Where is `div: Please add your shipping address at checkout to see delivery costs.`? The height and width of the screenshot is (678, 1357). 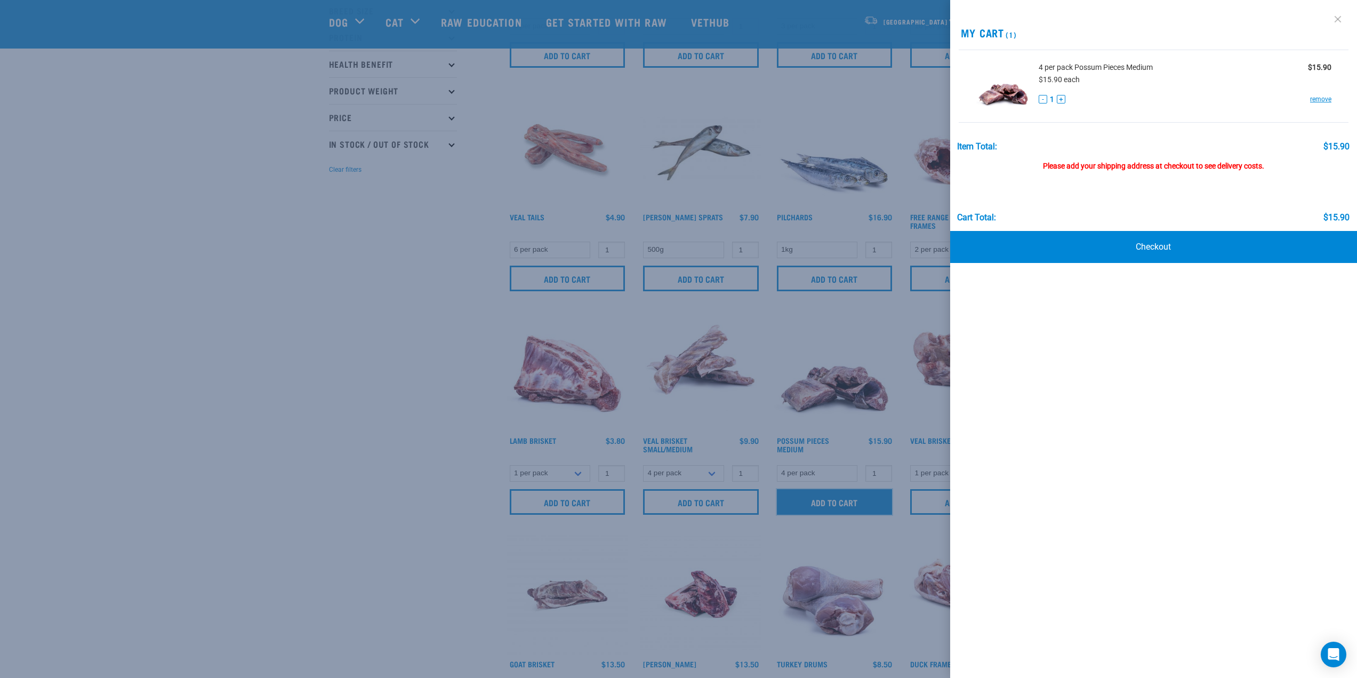
div: Please add your shipping address at checkout to see delivery costs. is located at coordinates (1154, 161).